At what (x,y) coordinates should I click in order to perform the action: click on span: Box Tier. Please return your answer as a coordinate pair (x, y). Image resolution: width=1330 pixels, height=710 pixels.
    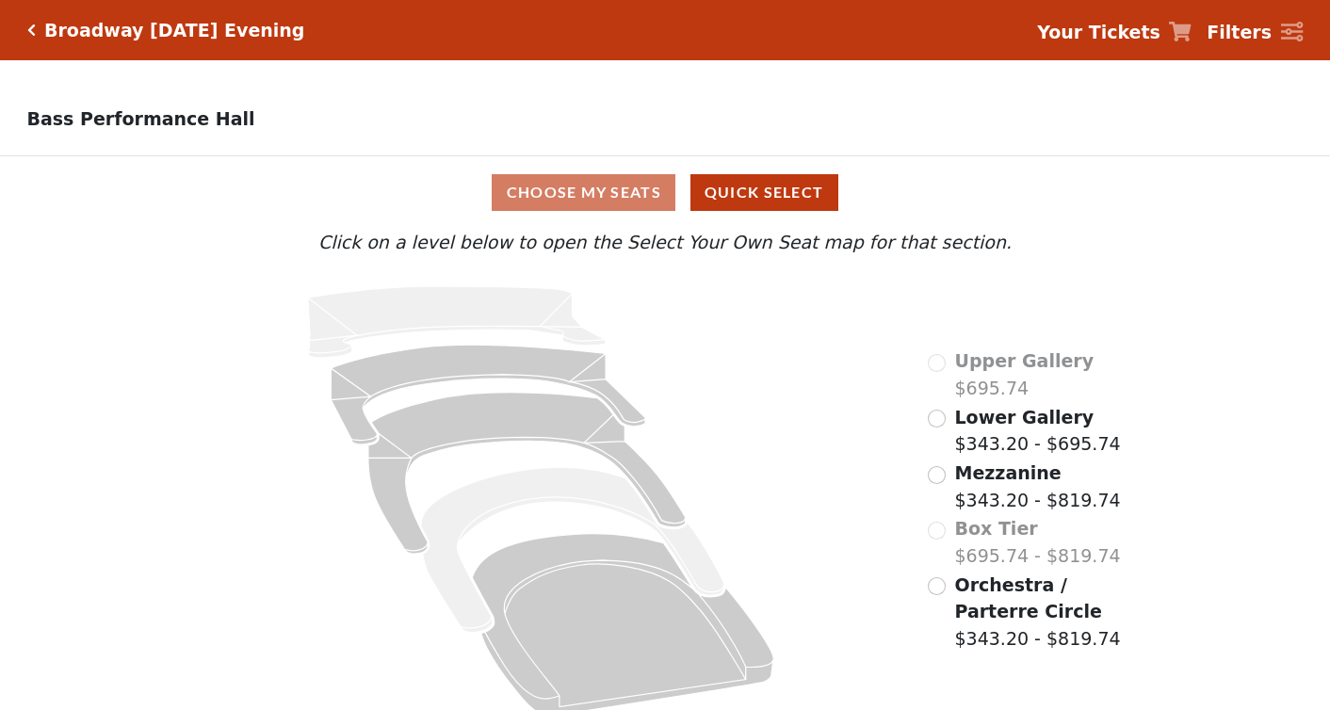
    Looking at the image, I should click on (997, 528).